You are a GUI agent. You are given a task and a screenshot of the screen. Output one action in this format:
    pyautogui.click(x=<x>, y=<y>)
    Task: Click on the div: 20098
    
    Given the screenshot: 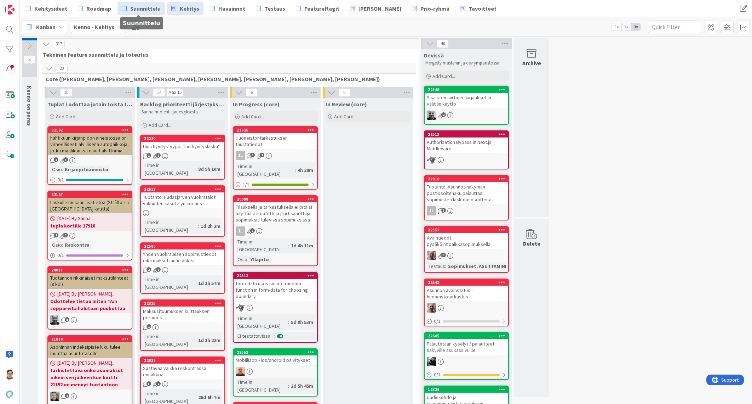 What is the action you would take?
    pyautogui.click(x=277, y=199)
    